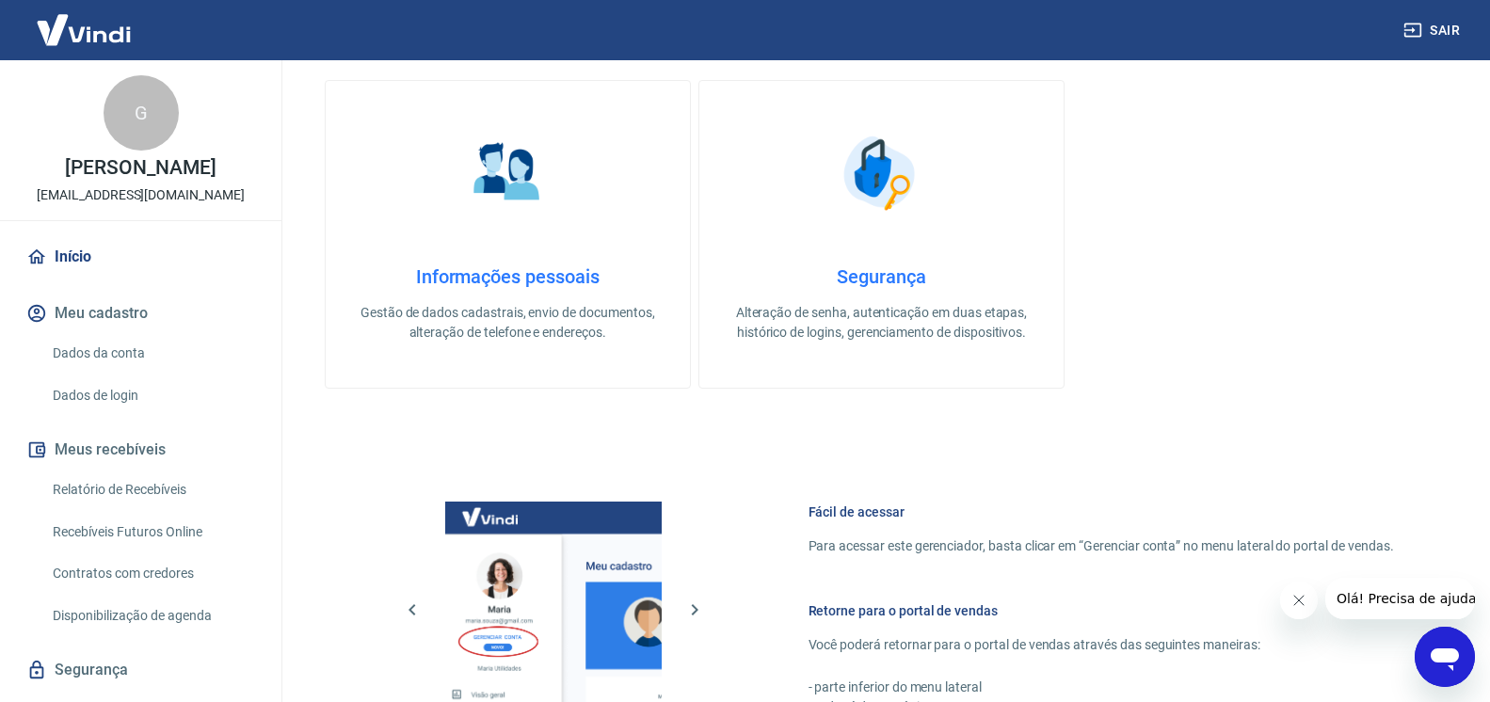 This screenshot has height=702, width=1490. Describe the element at coordinates (1101, 611) in the screenshot. I see `h6: Retorne para o portal de vendas` at that location.